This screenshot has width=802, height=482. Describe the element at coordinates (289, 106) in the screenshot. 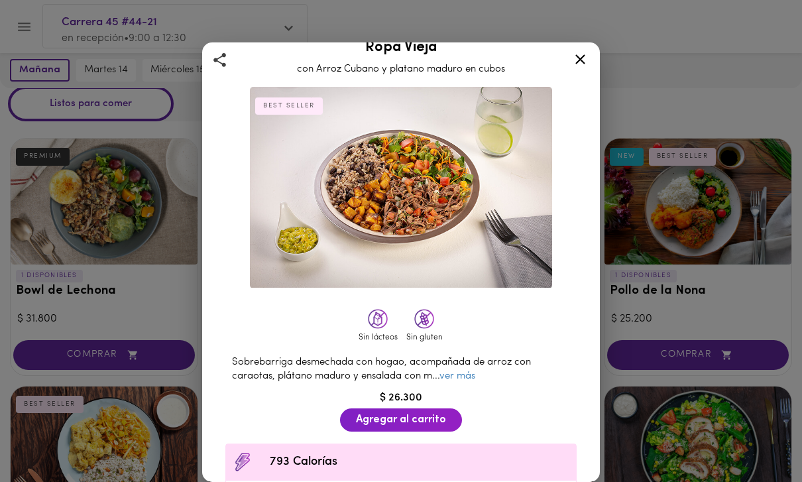

I see `div: BEST SELLER` at that location.